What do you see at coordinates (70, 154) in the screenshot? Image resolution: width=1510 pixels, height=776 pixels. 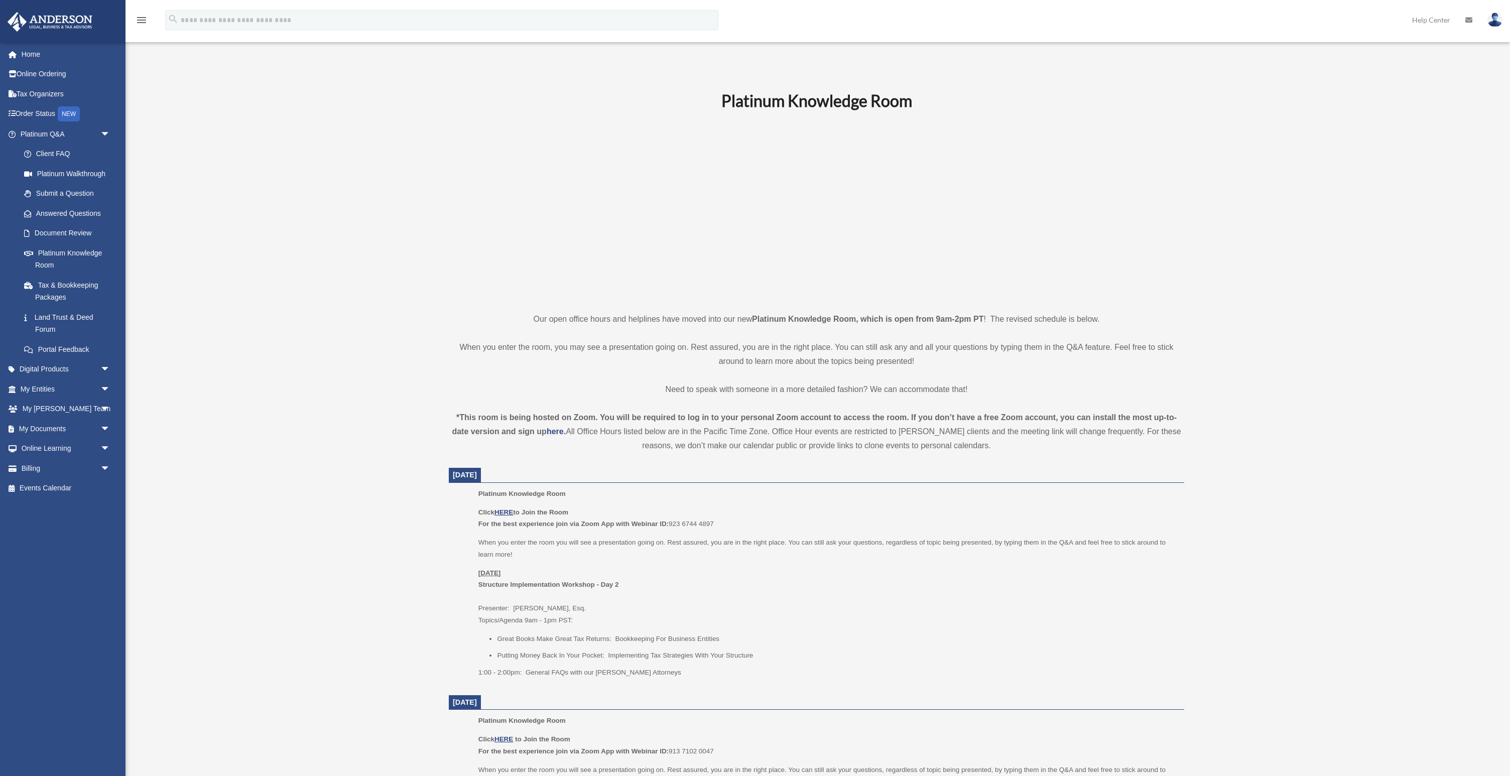 I see `a: Client FAQ` at bounding box center [70, 154].